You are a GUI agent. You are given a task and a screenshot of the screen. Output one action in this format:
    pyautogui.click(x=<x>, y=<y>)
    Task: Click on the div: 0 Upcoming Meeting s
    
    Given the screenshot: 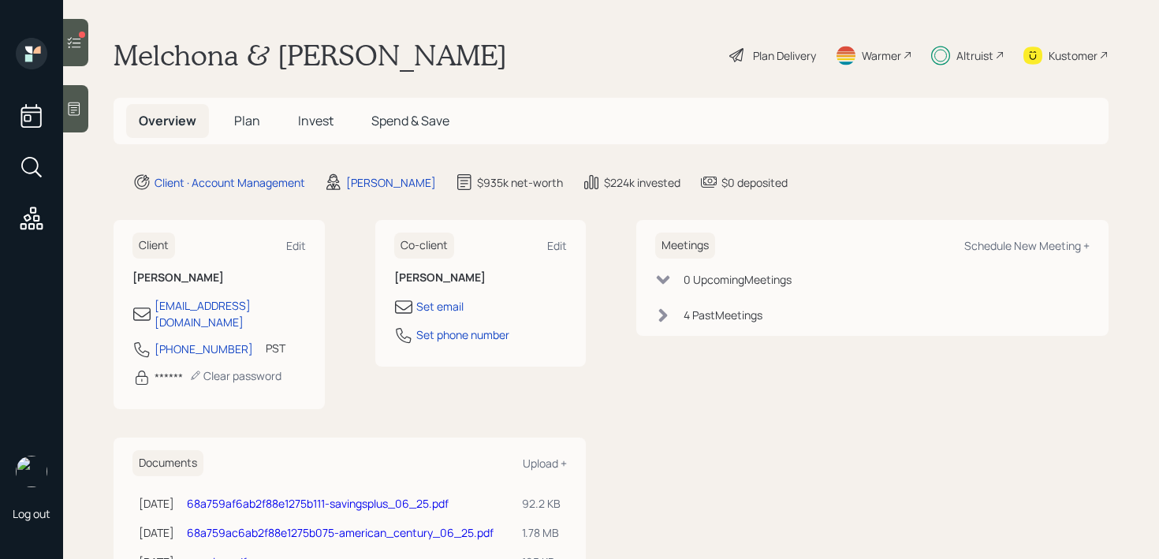 What is the action you would take?
    pyautogui.click(x=737, y=279)
    